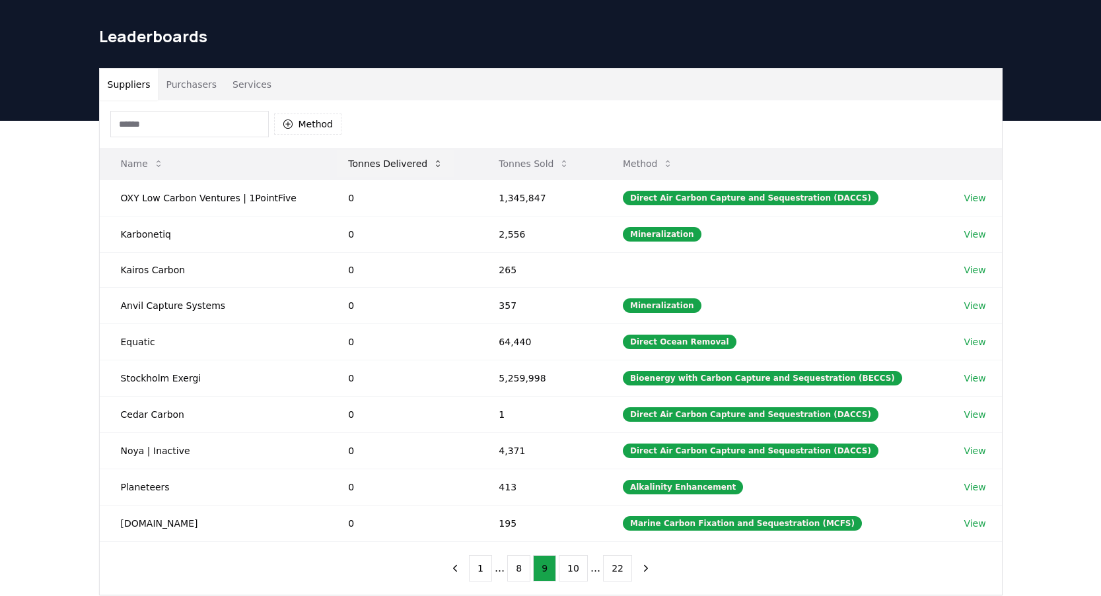 This screenshot has height=596, width=1101. What do you see at coordinates (213, 378) in the screenshot?
I see `td: Stockholm Exergi` at bounding box center [213, 378].